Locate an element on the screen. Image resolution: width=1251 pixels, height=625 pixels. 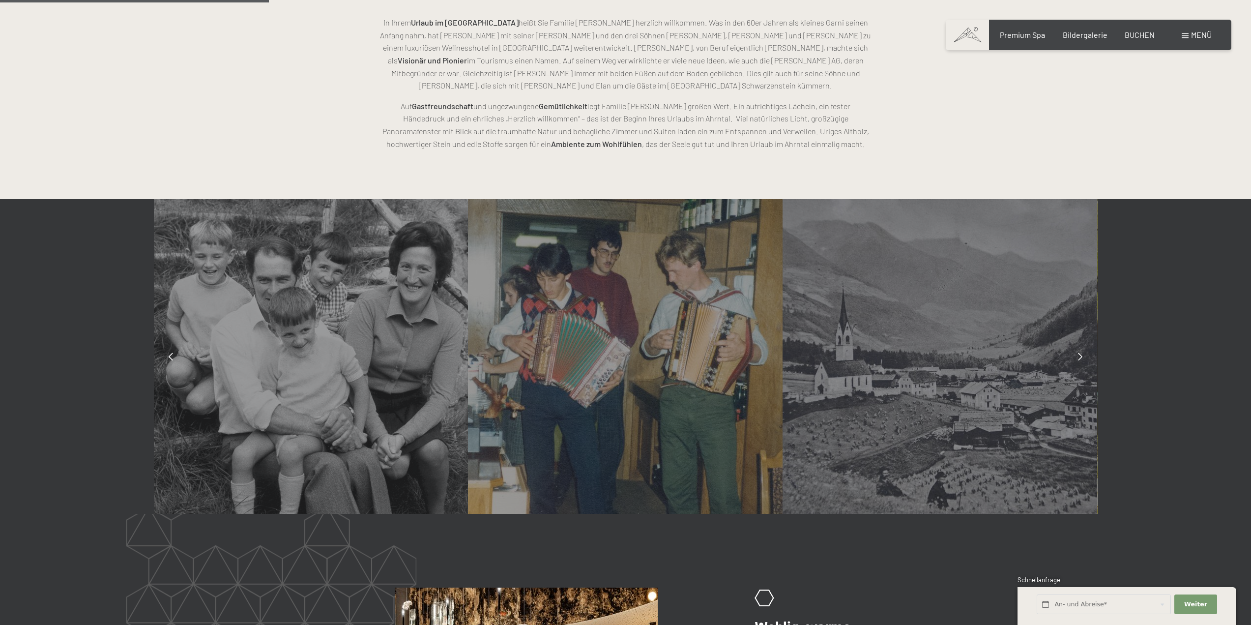
strong: Gastfreundschaft is located at coordinates (442, 106).